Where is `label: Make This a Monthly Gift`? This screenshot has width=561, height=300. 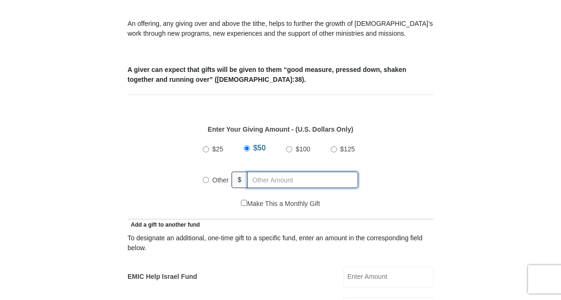
label: Make This a Monthly Gift is located at coordinates (280, 204).